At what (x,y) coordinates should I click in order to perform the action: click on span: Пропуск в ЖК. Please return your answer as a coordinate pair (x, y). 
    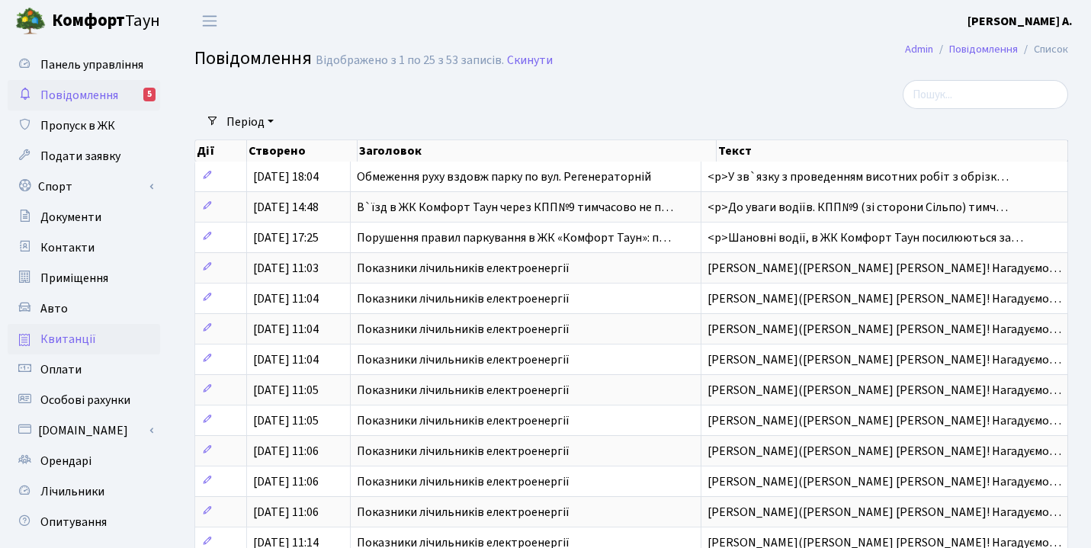
    Looking at the image, I should click on (78, 126).